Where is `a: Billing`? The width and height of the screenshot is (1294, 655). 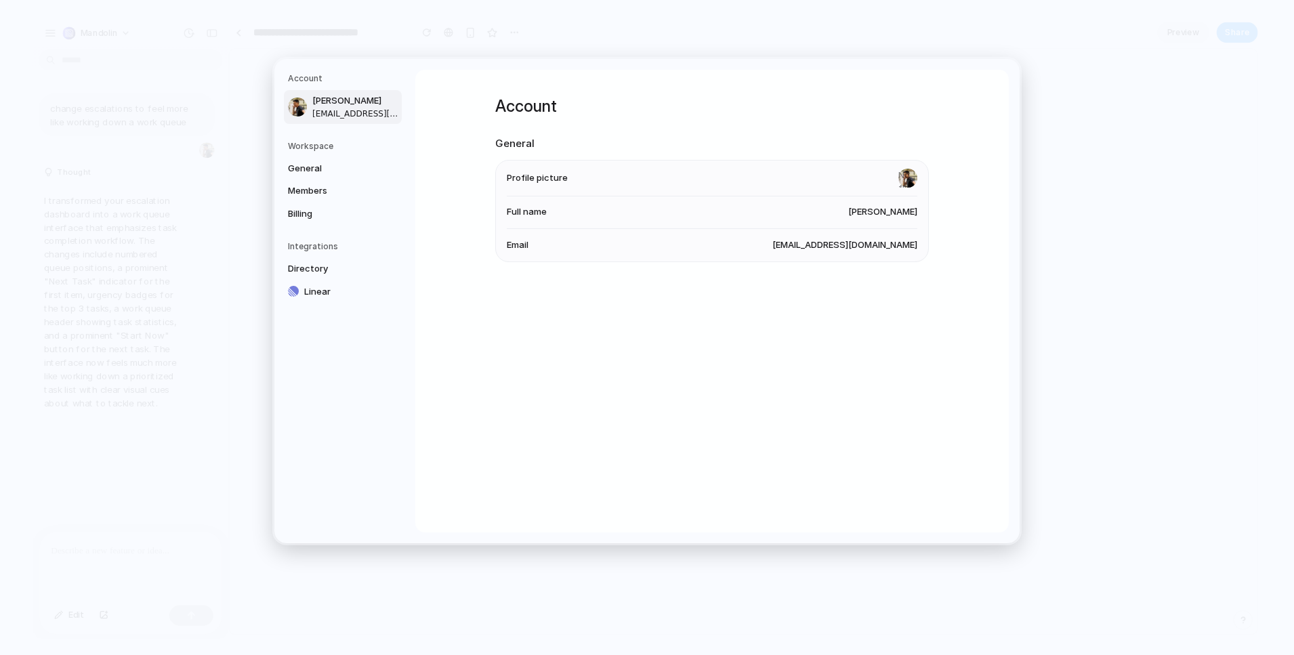
a: Billing is located at coordinates (343, 214).